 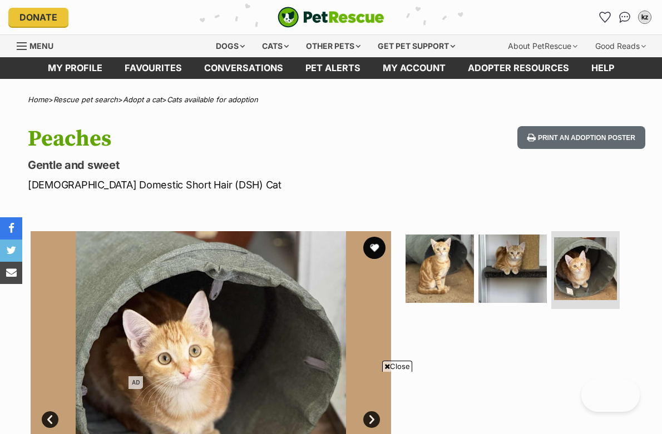 I want to click on div: Other pets, so click(x=333, y=46).